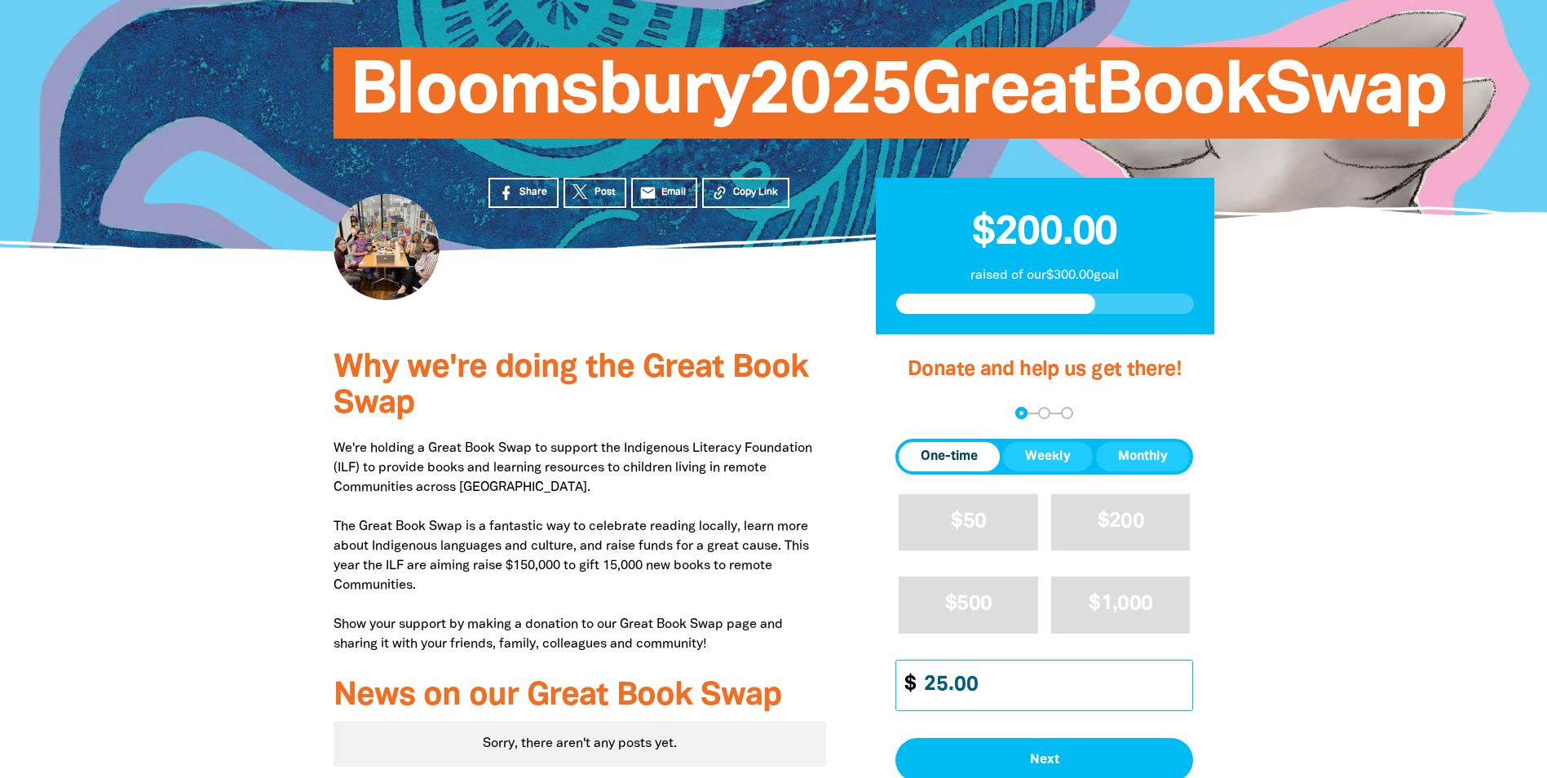  I want to click on button: One-time, so click(949, 457).